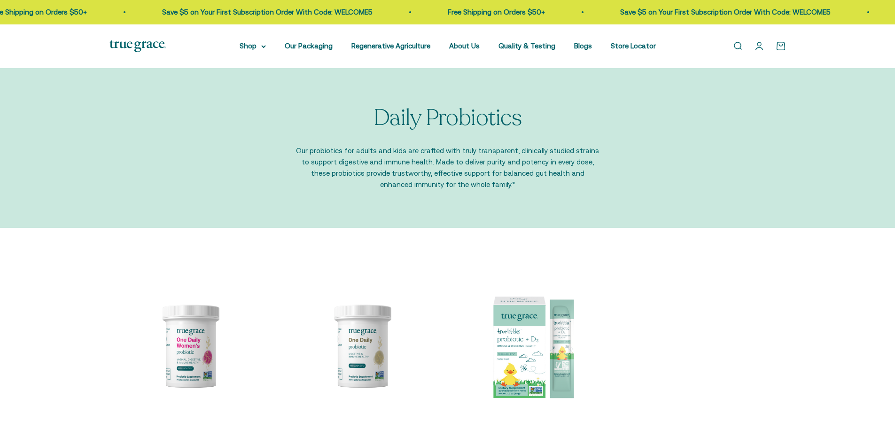  Describe the element at coordinates (533, 346) in the screenshot. I see `img: Vitamin D is essential for your little one’s development and immune health, and it can be tricky ...` at that location.